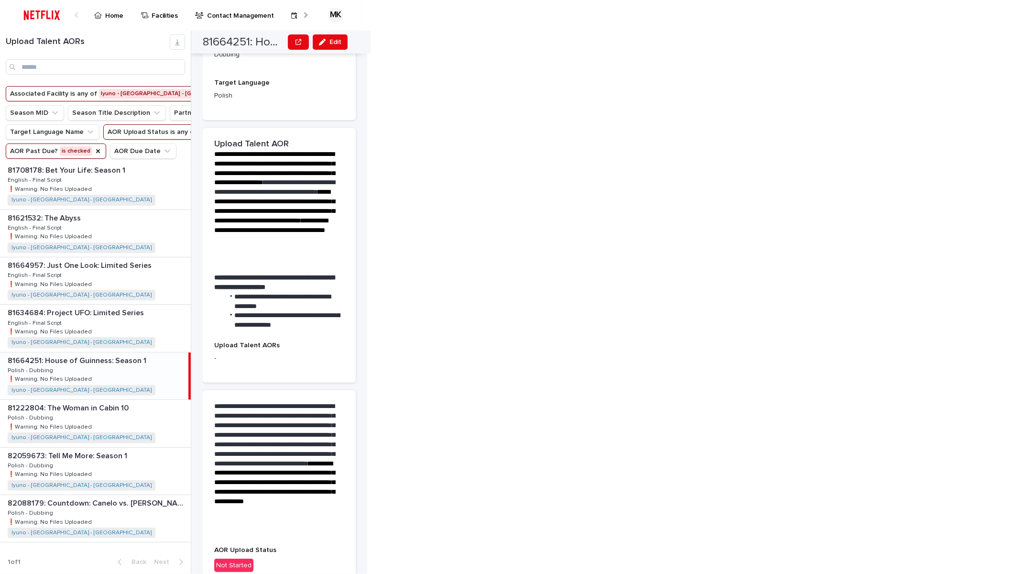  Describe the element at coordinates (35, 113) in the screenshot. I see `button: Season MID` at that location.